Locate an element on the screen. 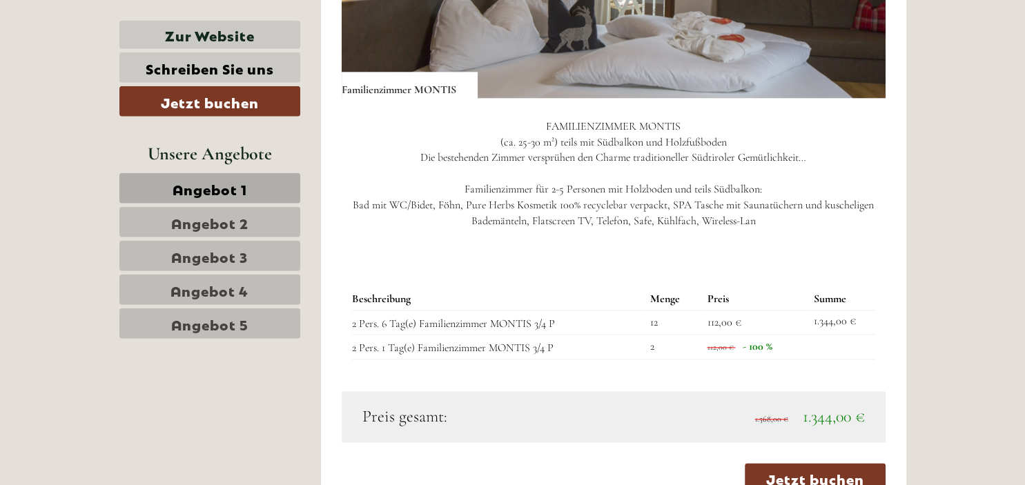  td: 1.344,00 € is located at coordinates (842, 323).